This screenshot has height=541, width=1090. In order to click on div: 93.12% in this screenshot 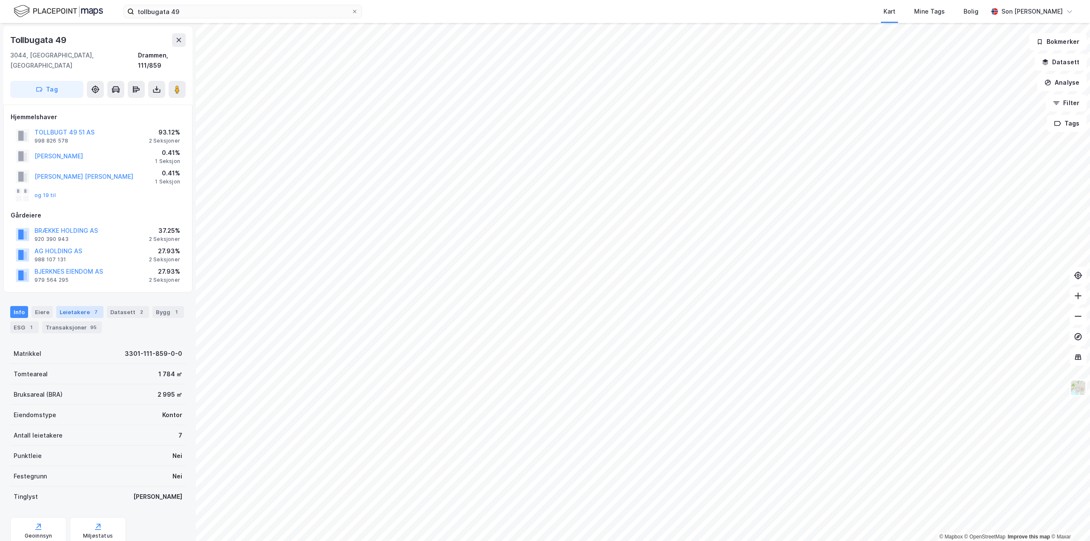, I will do `click(164, 132)`.